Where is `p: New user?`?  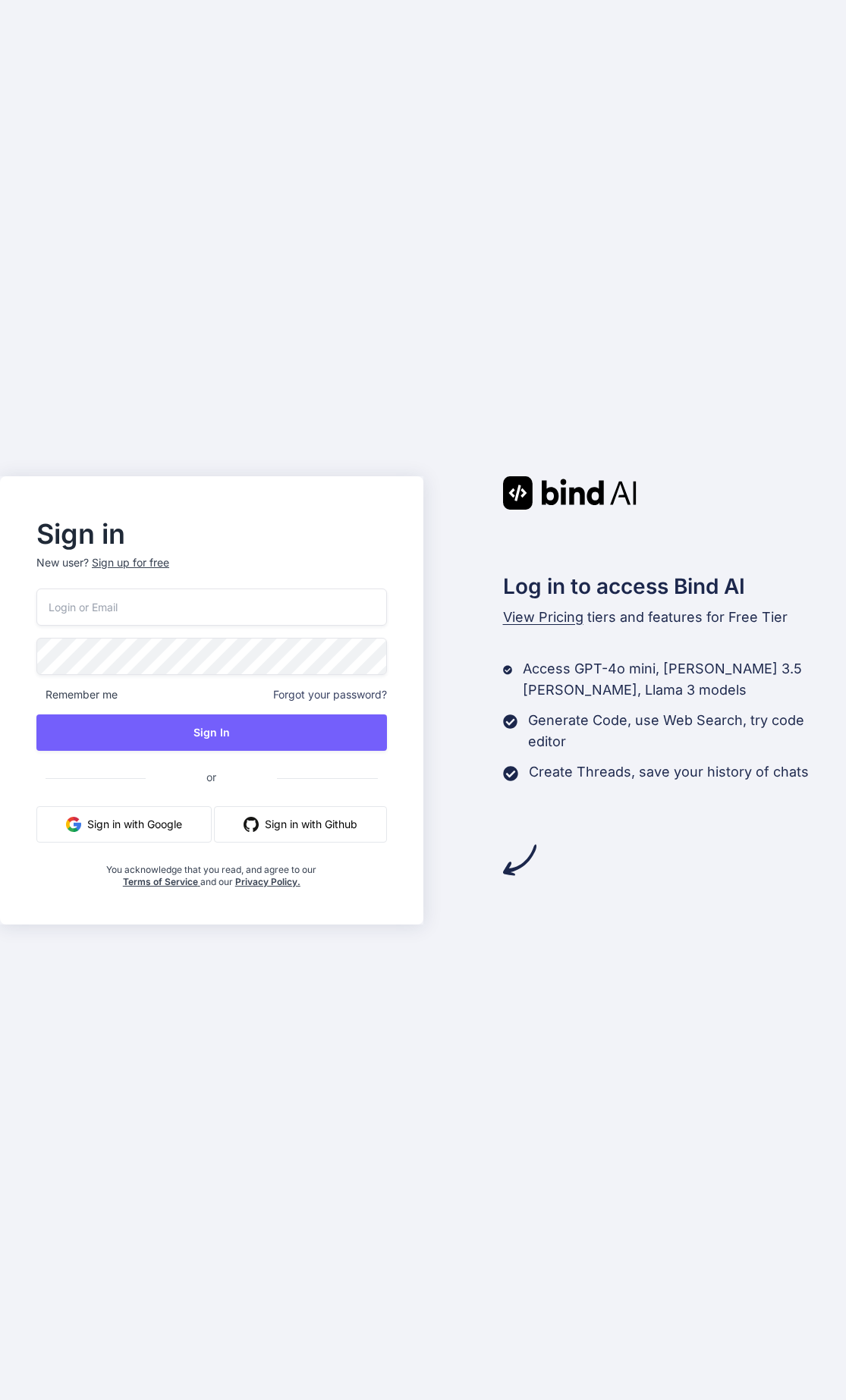 p: New user? is located at coordinates (212, 572).